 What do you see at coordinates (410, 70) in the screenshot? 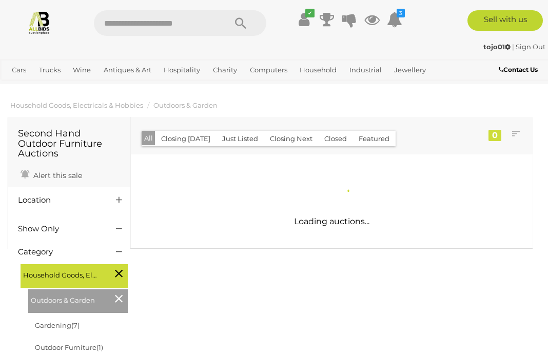
I see `a: Jewellery` at bounding box center [410, 70].